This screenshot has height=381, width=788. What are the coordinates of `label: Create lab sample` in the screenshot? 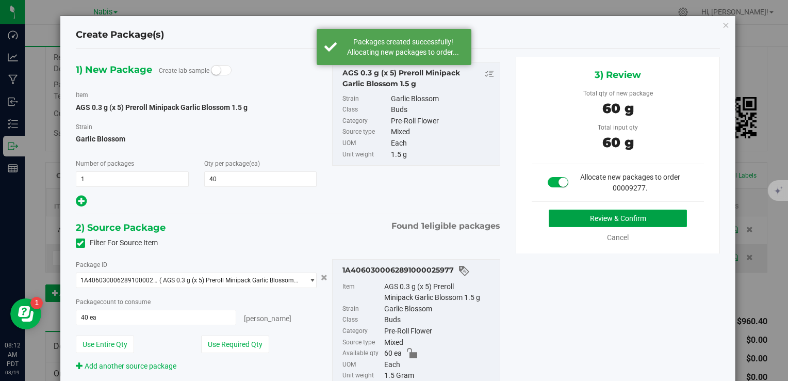 It's located at (184, 71).